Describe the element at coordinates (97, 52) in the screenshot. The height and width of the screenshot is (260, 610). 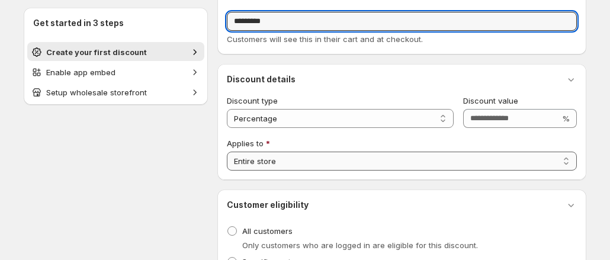
I see `span: Create your first discount` at that location.